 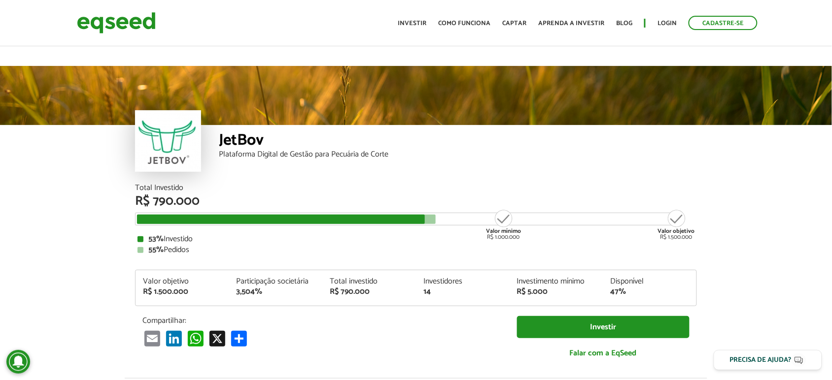 What do you see at coordinates (322, 321) in the screenshot?
I see `p: Compartilhar:` at bounding box center [322, 321].